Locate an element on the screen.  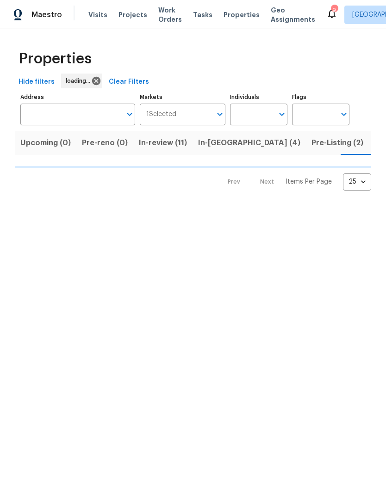
span: Pre-Listing (2) is located at coordinates (337, 143).